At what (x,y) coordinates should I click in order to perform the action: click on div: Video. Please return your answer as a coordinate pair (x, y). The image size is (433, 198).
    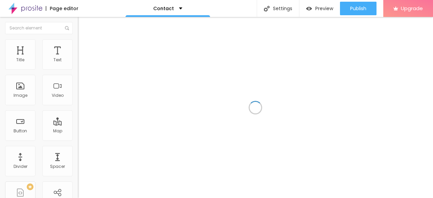
    Looking at the image, I should click on (58, 95).